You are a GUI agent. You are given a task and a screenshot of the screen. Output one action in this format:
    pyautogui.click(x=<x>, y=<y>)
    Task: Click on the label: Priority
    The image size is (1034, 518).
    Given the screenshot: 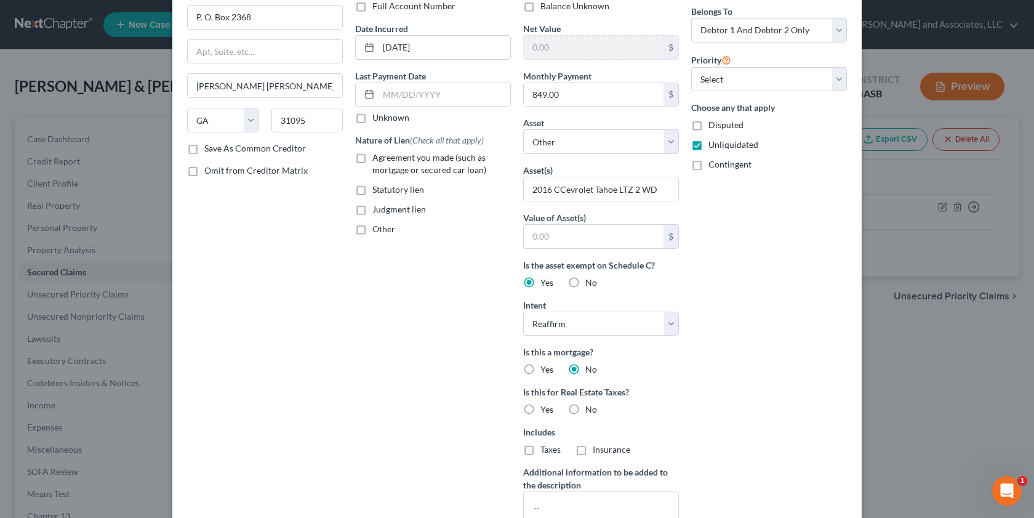 What is the action you would take?
    pyautogui.click(x=711, y=60)
    